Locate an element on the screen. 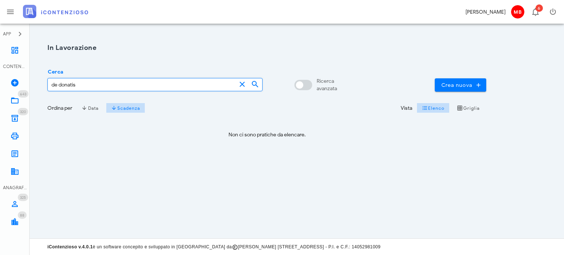 The image size is (564, 255). div: Vista is located at coordinates (406, 108).